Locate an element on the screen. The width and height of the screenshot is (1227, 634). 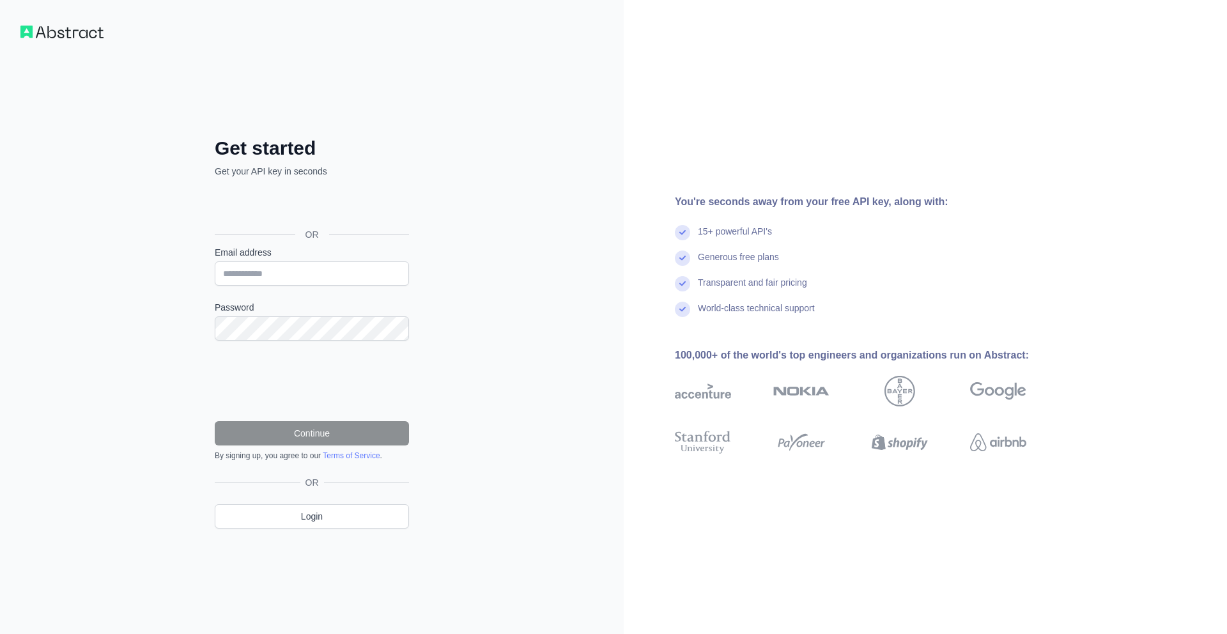
div: 15+ powerful API's is located at coordinates (735, 238).